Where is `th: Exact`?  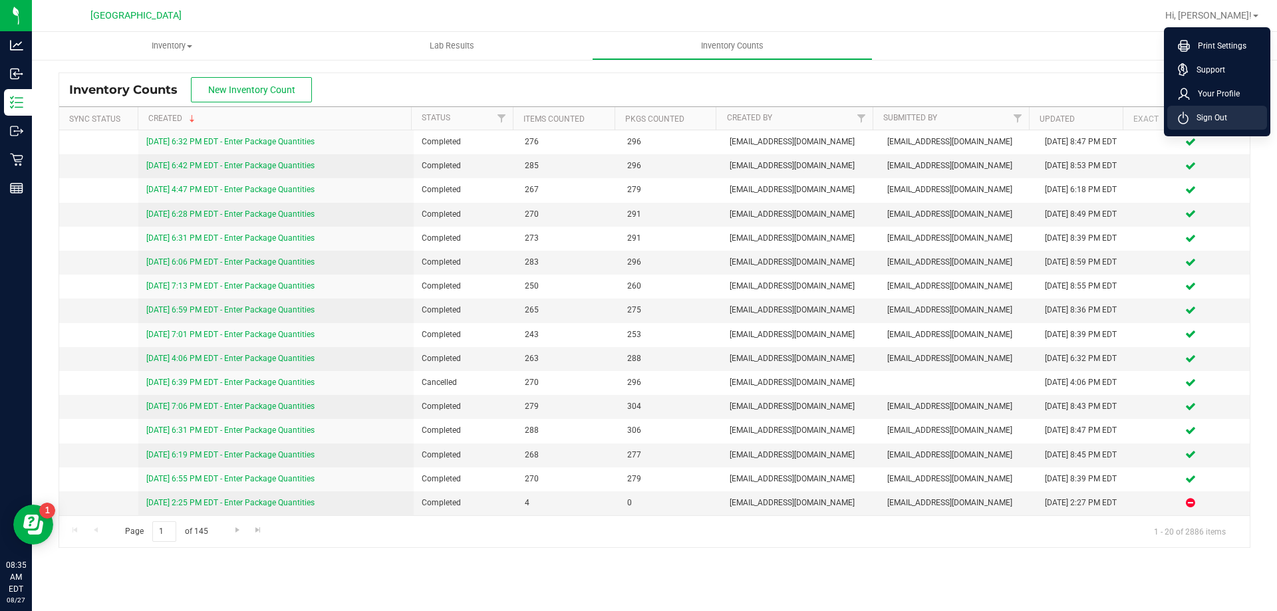 th: Exact is located at coordinates (1181, 118).